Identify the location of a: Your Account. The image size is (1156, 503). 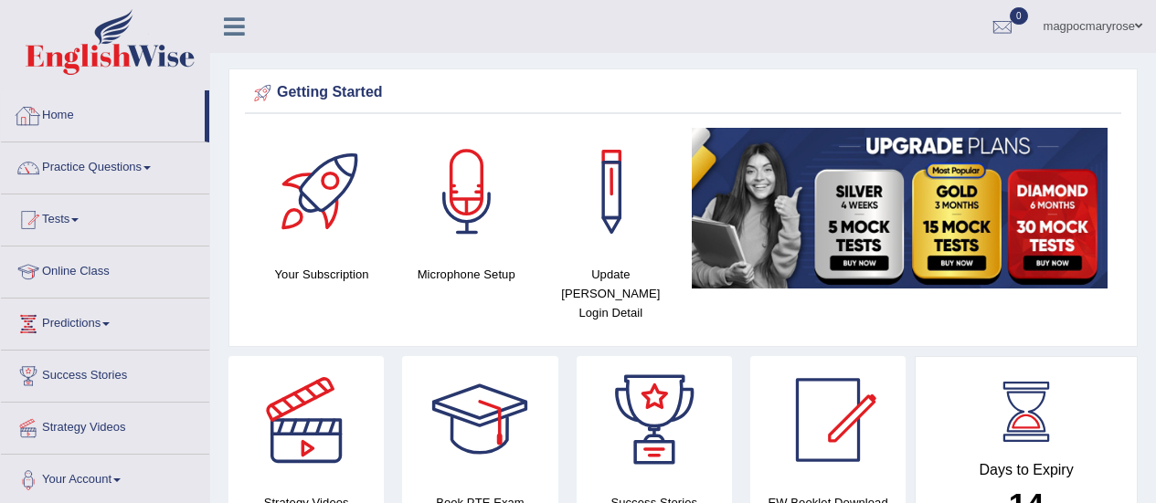
(105, 478).